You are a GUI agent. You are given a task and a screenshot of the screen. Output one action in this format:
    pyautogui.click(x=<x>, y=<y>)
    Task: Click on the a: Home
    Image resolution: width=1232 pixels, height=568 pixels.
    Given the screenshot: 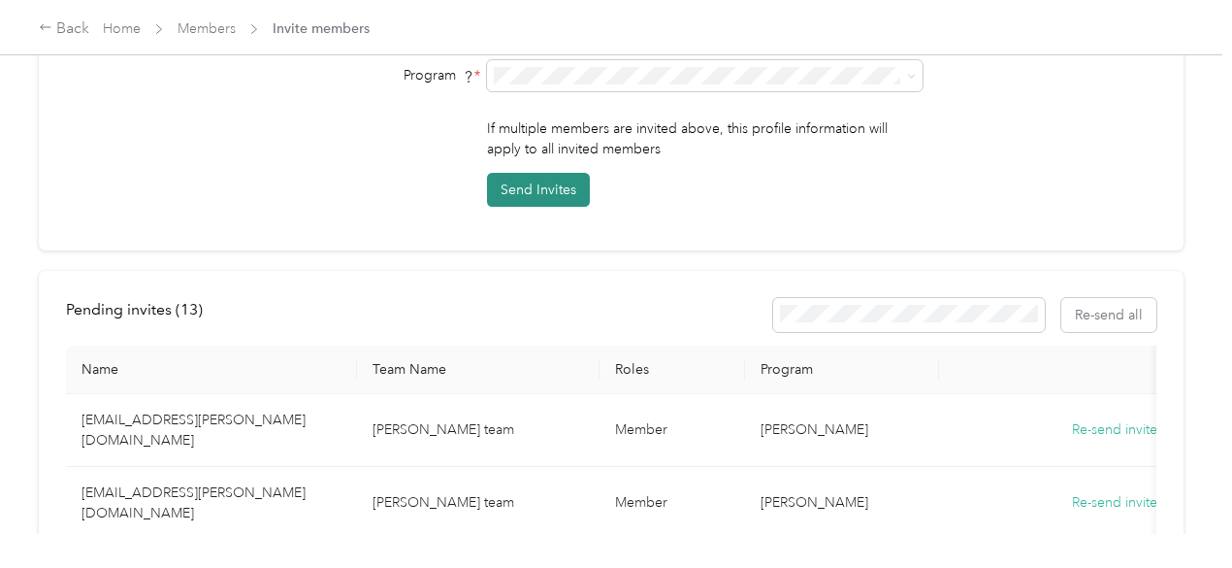 What is the action you would take?
    pyautogui.click(x=121, y=28)
    